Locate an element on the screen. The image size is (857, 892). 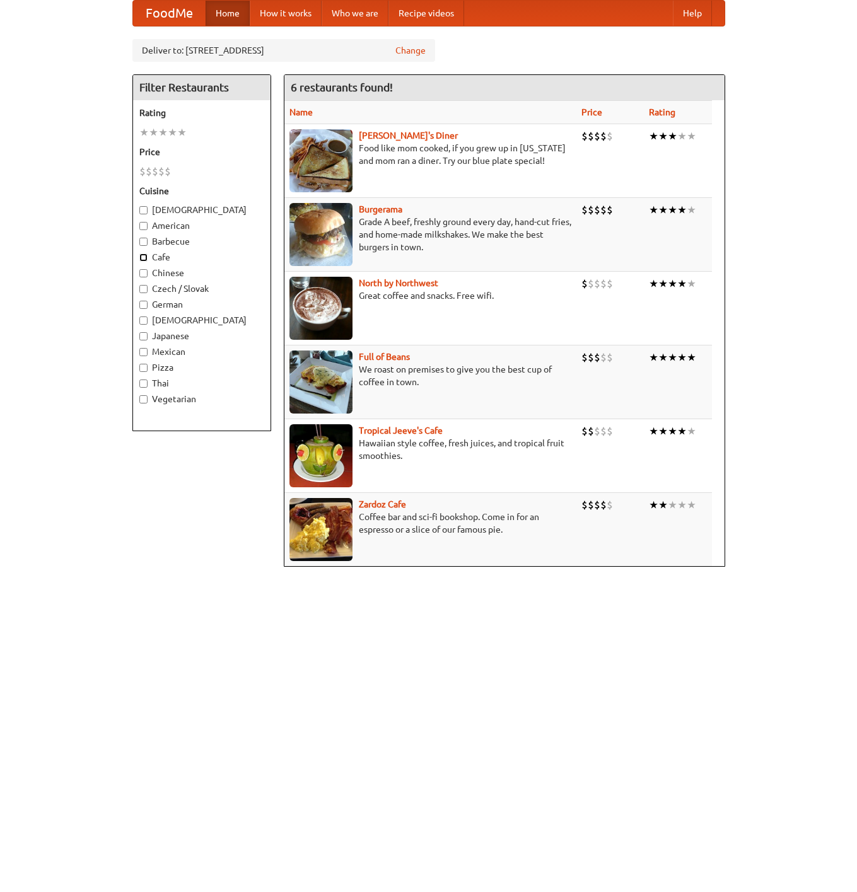
label: Vegetarian is located at coordinates (202, 399).